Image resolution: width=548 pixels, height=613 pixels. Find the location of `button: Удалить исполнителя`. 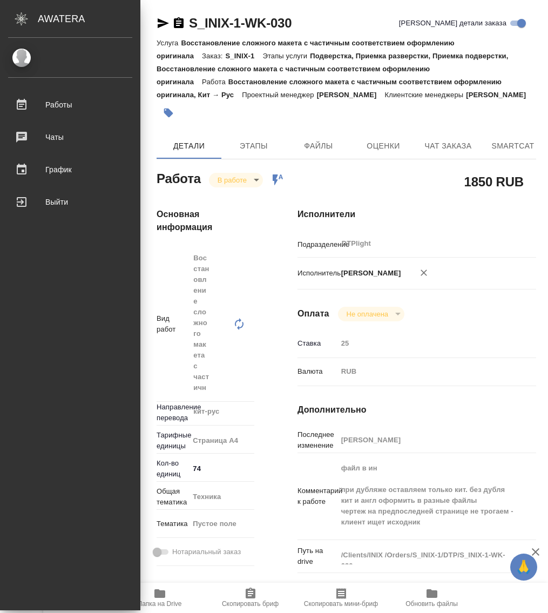

button: Удалить исполнителя is located at coordinates (424, 273).